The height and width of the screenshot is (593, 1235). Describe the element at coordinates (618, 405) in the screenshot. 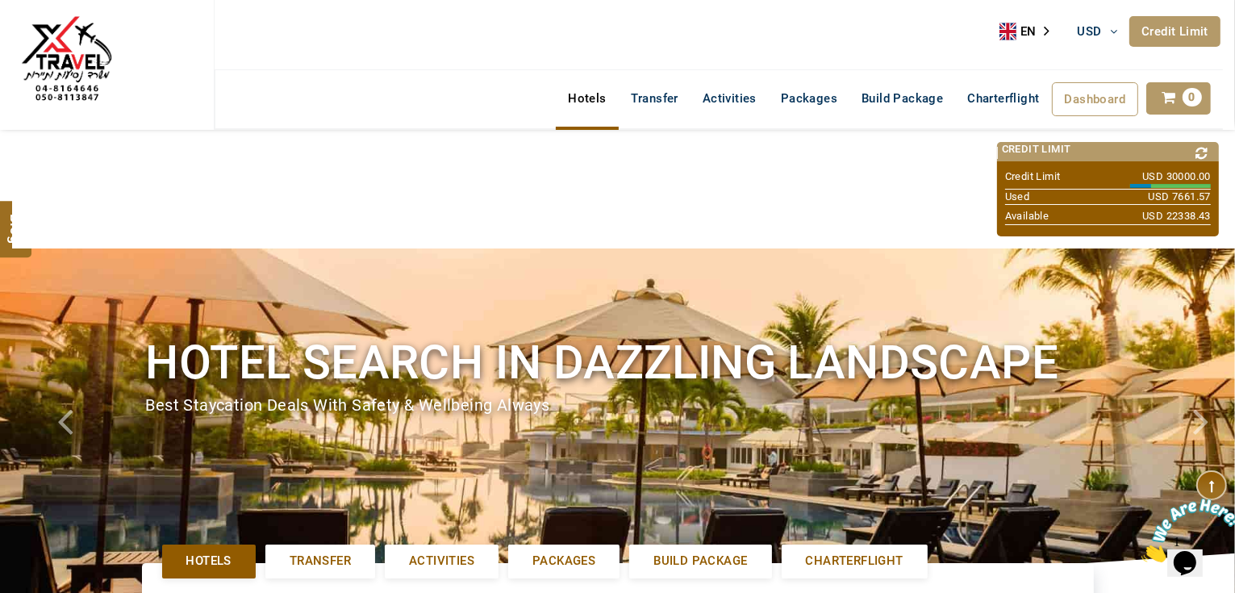

I see `div: Best Staycation Deals with safety & wellbeing always` at that location.